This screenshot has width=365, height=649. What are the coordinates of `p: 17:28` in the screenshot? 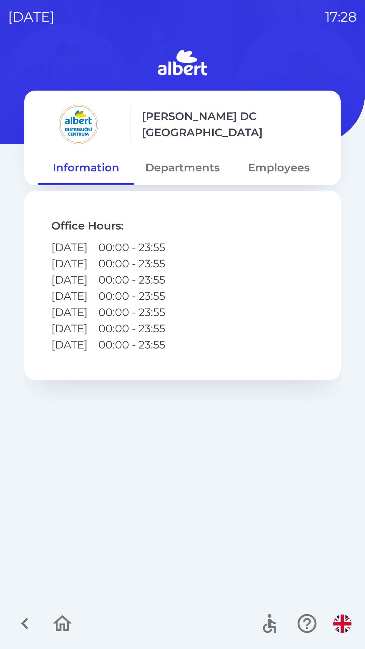 It's located at (341, 17).